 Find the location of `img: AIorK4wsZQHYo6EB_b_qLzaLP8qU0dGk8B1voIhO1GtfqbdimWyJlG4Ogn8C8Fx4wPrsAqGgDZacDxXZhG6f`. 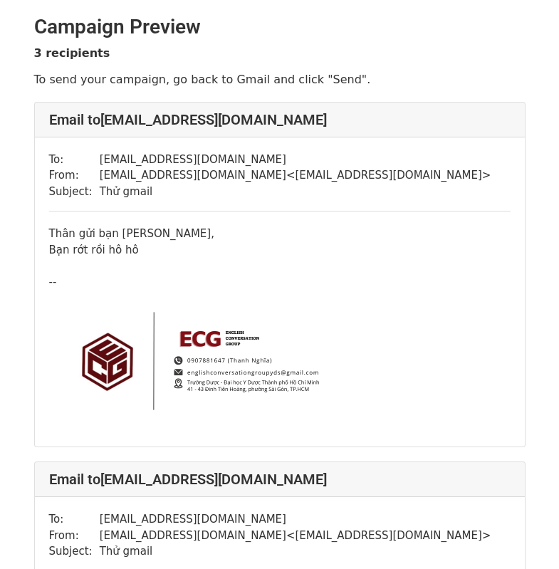

img: AIorK4wsZQHYo6EB_b_qLzaLP8qU0dGk8B1voIhO1GtfqbdimWyJlG4Ogn8C8Fx4wPrsAqGgDZacDxXZhG6f is located at coordinates (191, 361).